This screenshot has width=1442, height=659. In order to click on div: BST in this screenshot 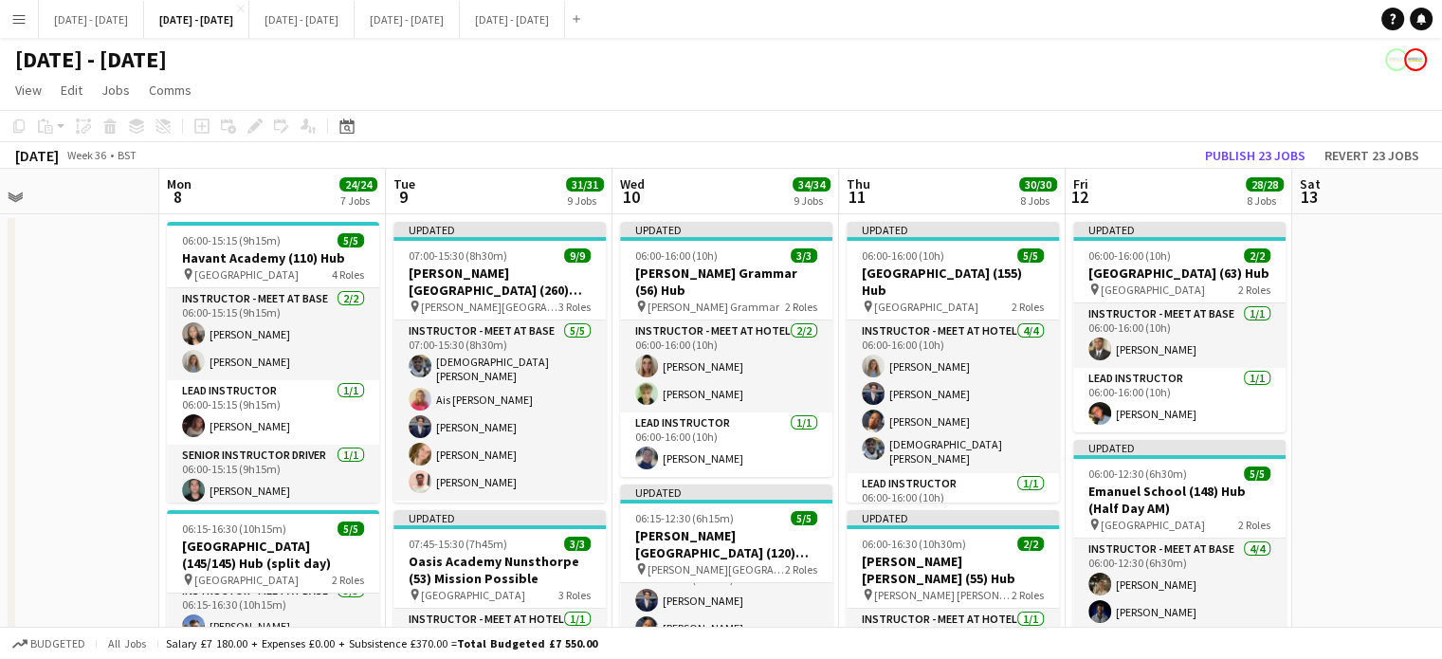, I will do `click(127, 154)`.